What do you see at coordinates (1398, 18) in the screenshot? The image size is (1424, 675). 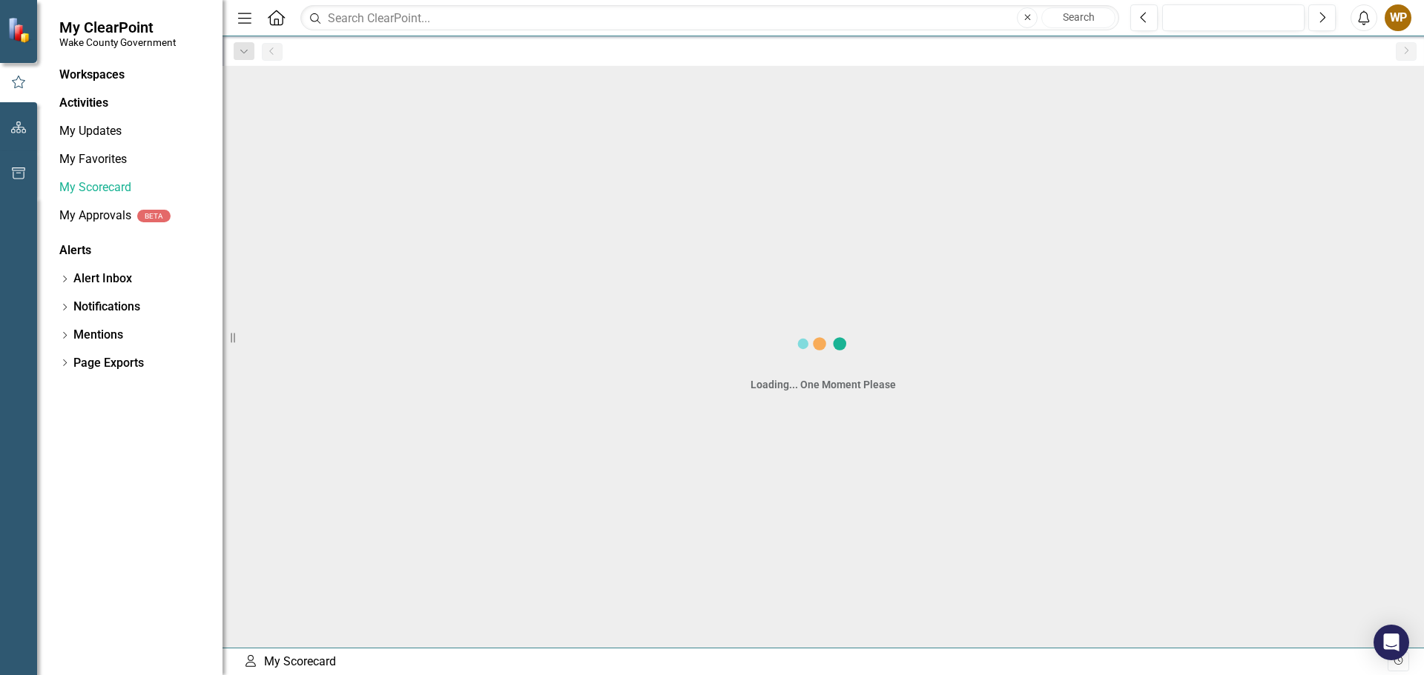 I see `button: WP` at bounding box center [1398, 18].